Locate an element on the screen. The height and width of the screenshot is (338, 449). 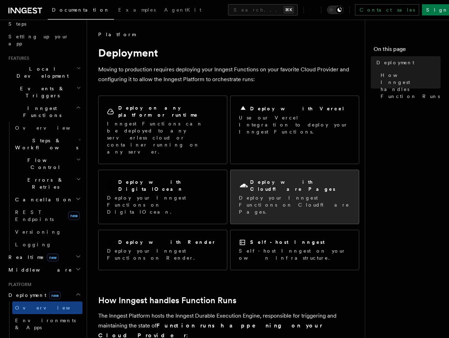
a: Examples is located at coordinates (137, 11).